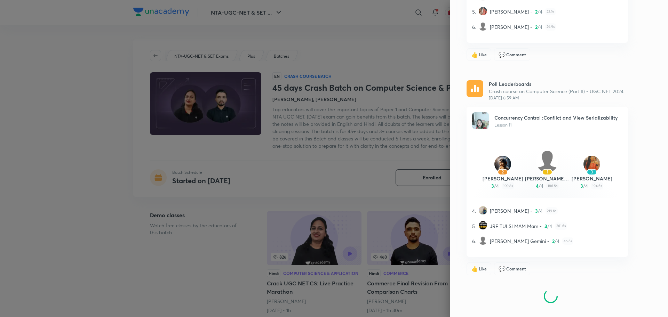 The width and height of the screenshot is (668, 317). I want to click on span: 194.6s, so click(597, 186).